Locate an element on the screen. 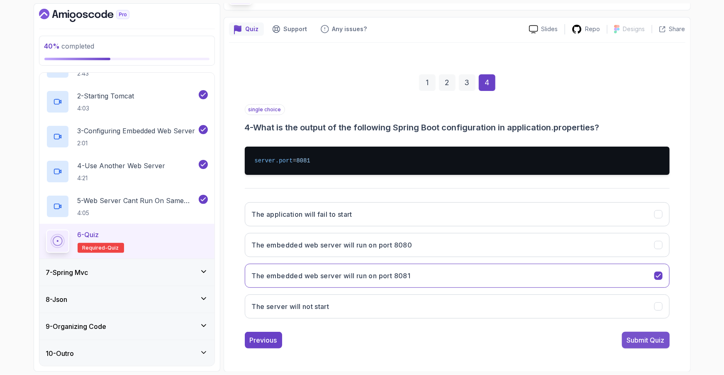 Image resolution: width=724 pixels, height=375 pixels. div: 1 is located at coordinates (427, 83).